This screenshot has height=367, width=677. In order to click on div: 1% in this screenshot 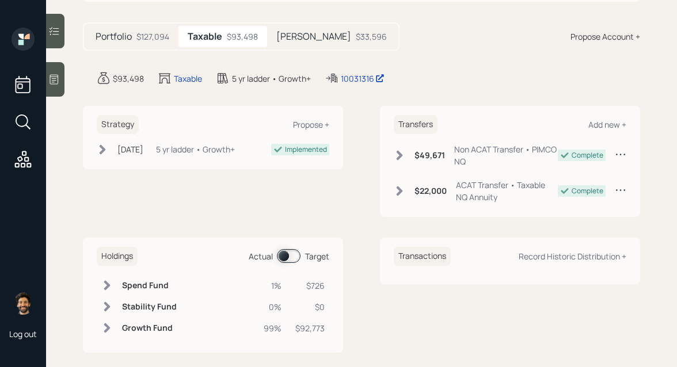, I will do `click(272, 285)`.